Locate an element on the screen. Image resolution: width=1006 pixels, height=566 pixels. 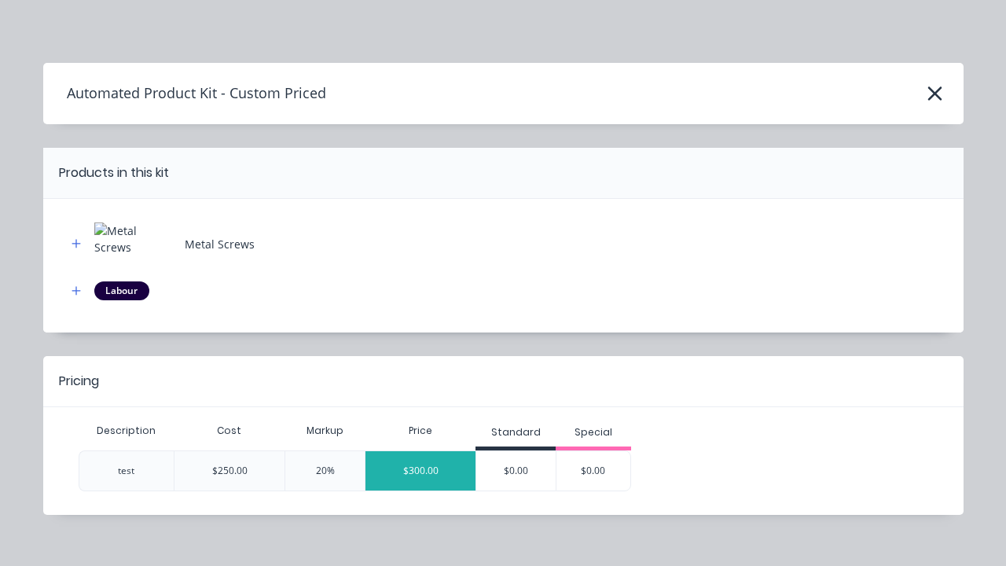
h4: Automated Product Kit - Custom Priced is located at coordinates (185, 94).